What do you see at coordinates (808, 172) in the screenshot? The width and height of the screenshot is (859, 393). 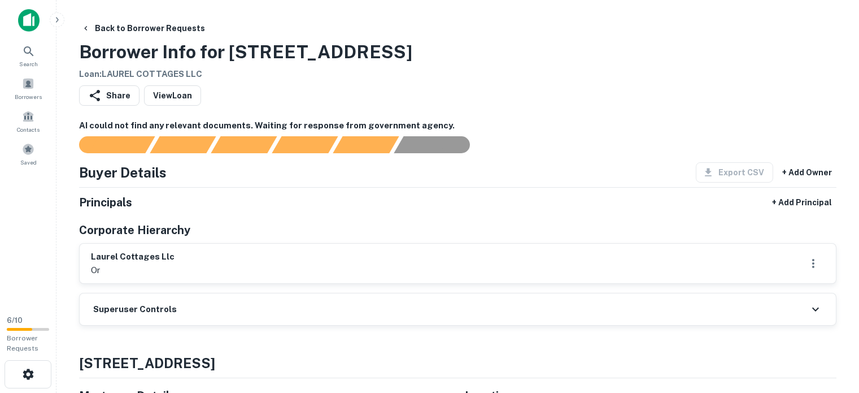 I see `button: + Add Owner` at bounding box center [808, 172].